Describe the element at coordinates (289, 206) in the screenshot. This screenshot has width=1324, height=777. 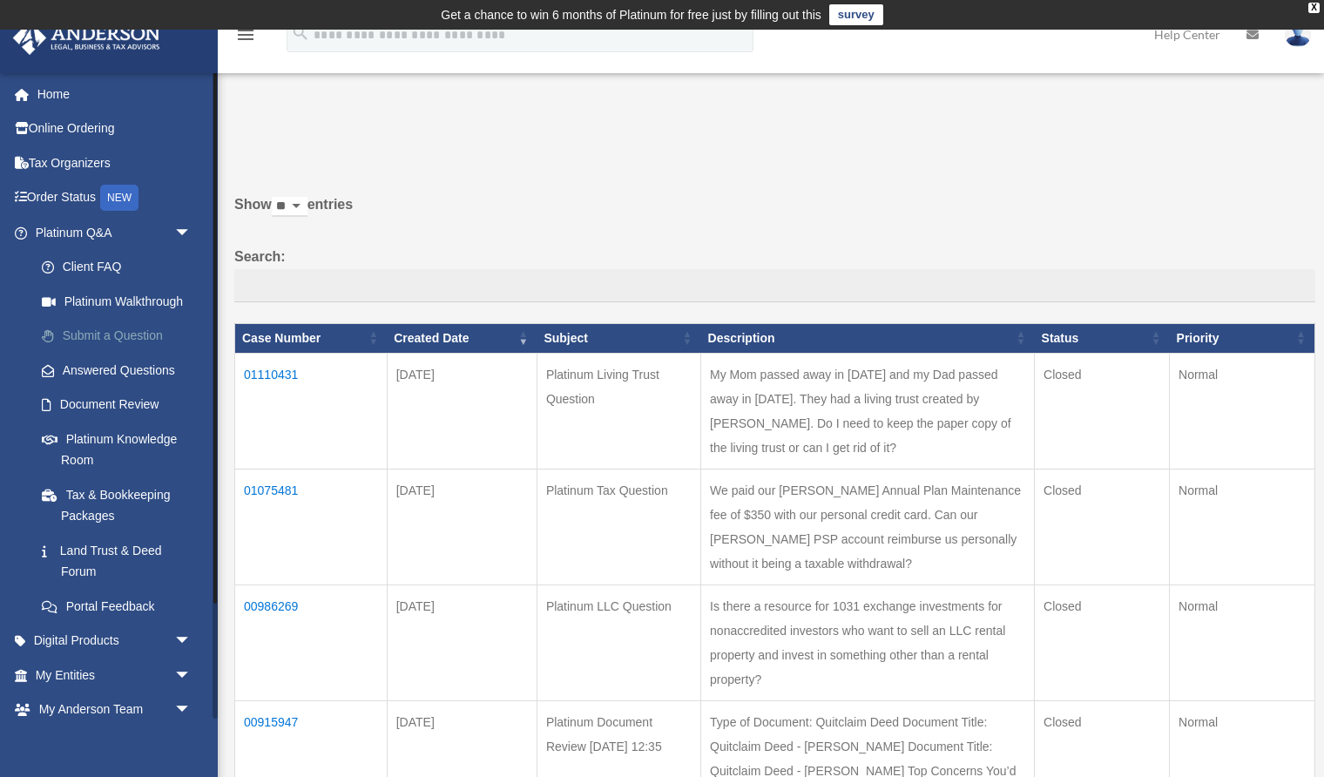
I see `select: Showentries` at that location.